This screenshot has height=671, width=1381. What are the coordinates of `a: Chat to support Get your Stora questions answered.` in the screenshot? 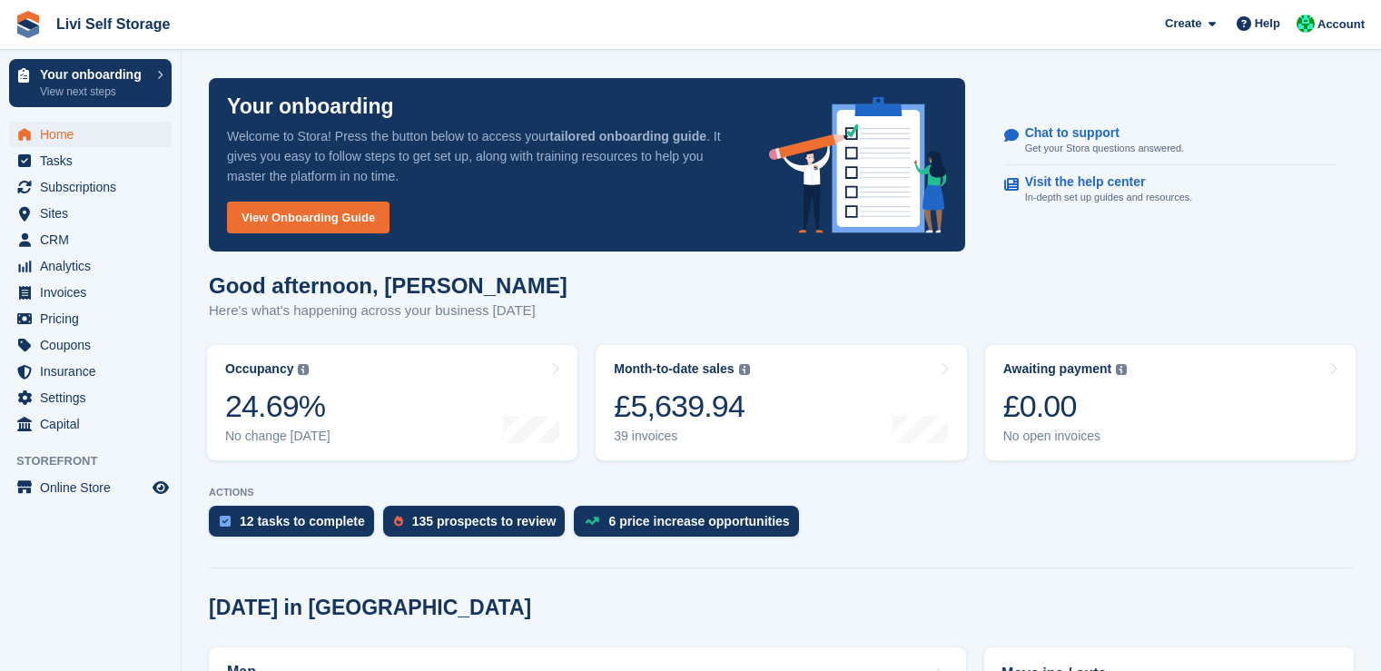 It's located at (1171, 141).